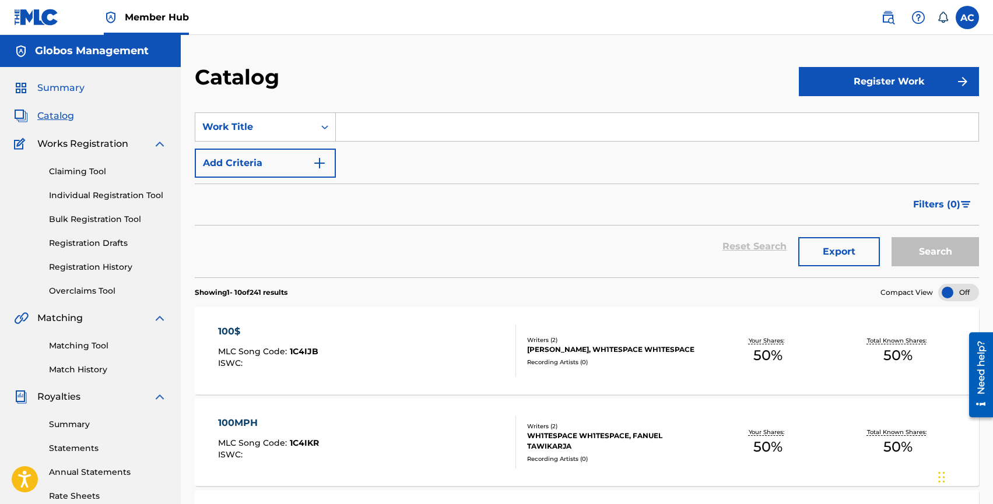  Describe the element at coordinates (965, 205) in the screenshot. I see `img: filter` at that location.